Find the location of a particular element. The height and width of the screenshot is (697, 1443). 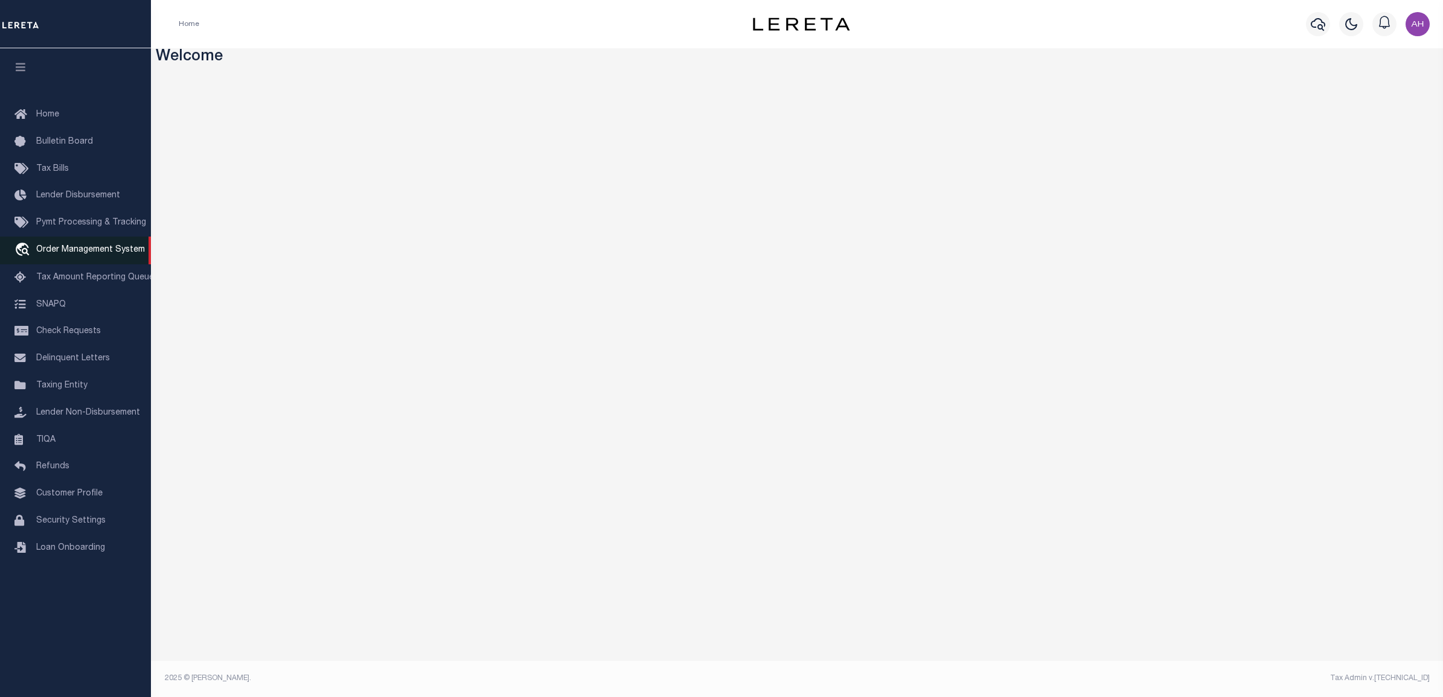

img: logo-dark.svg is located at coordinates (801, 24).